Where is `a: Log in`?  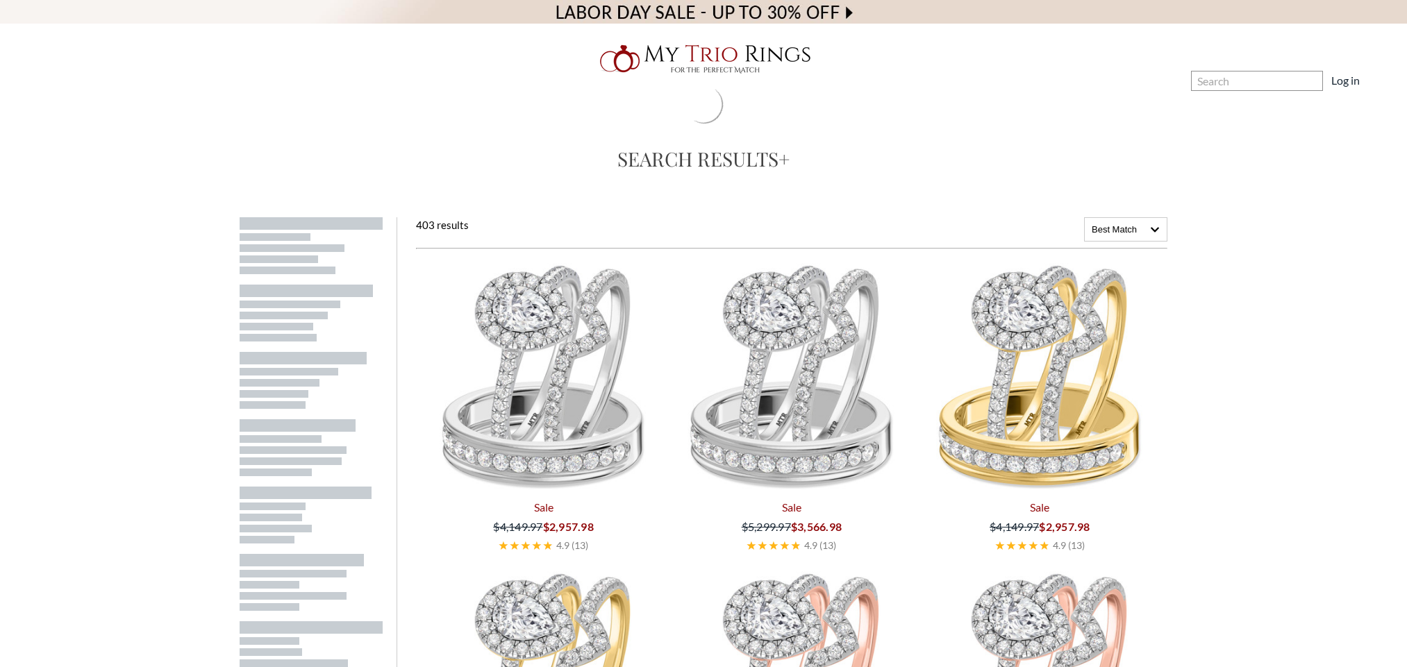
a: Log in is located at coordinates (1345, 81).